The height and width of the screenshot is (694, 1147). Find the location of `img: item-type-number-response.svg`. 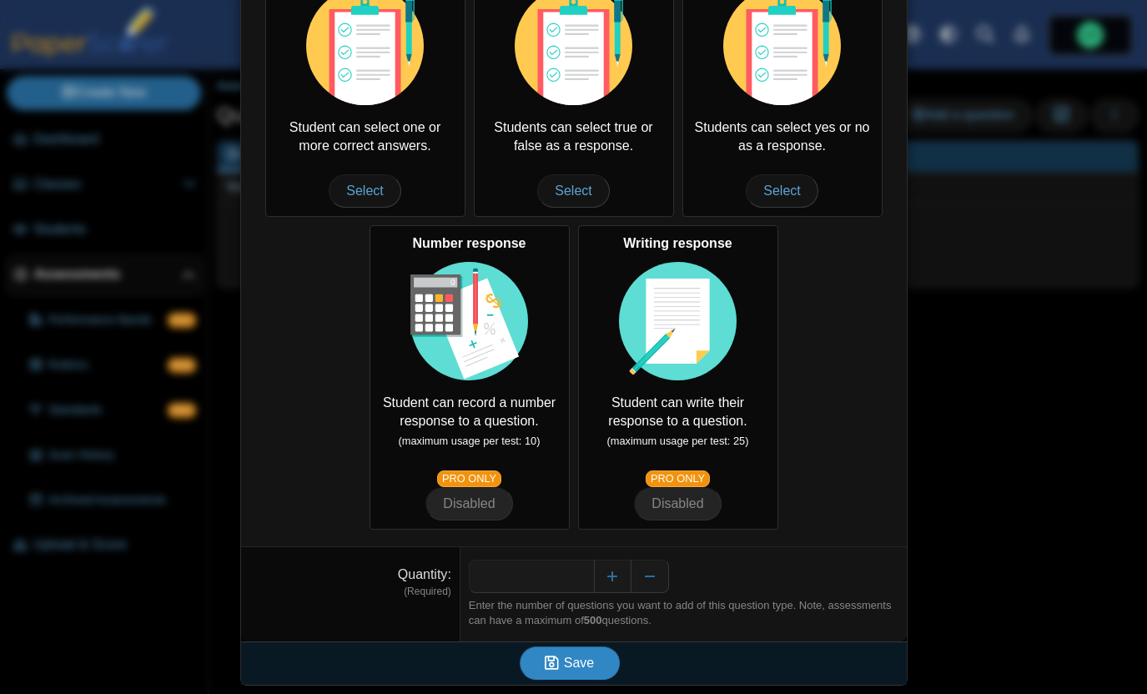

img: item-type-number-response.svg is located at coordinates (470, 321).